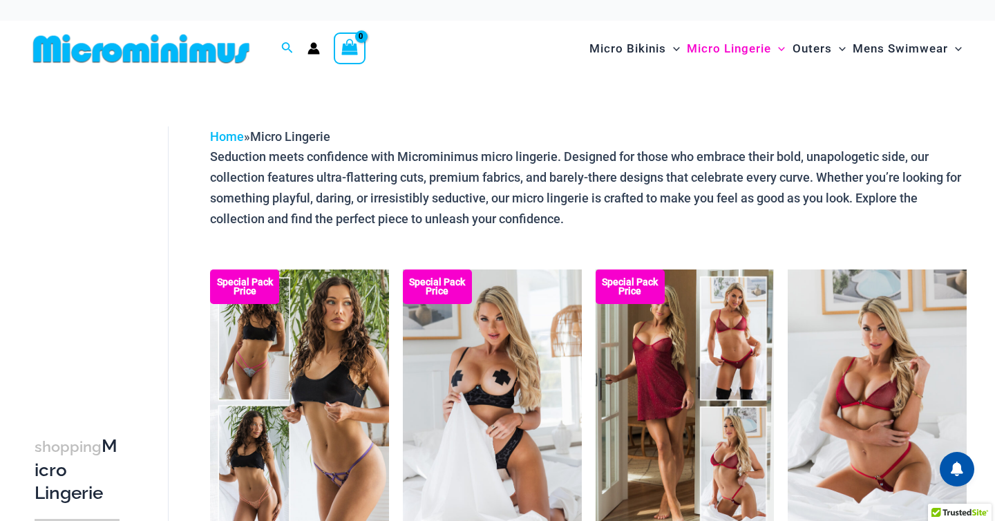 The width and height of the screenshot is (995, 521). What do you see at coordinates (287, 48) in the screenshot?
I see `a: Search icon link` at bounding box center [287, 48].